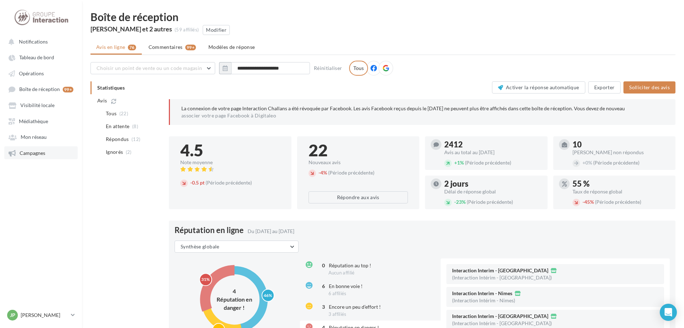 This screenshot has height=328, width=684. Describe the element at coordinates (622, 191) in the screenshot. I see `div: Taux de réponse global` at that location.